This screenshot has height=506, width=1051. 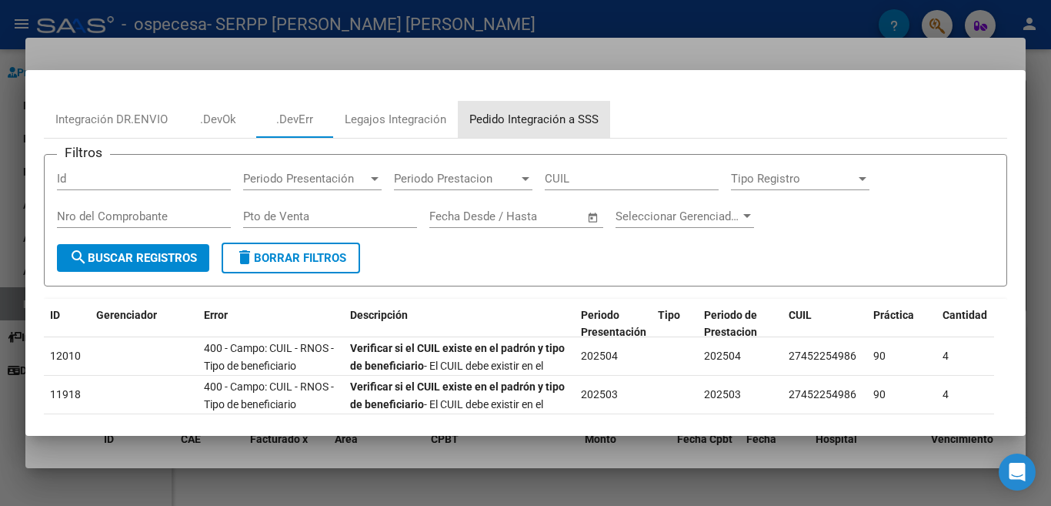 I want to click on datatable-header-cell: Descripción, so click(x=459, y=324).